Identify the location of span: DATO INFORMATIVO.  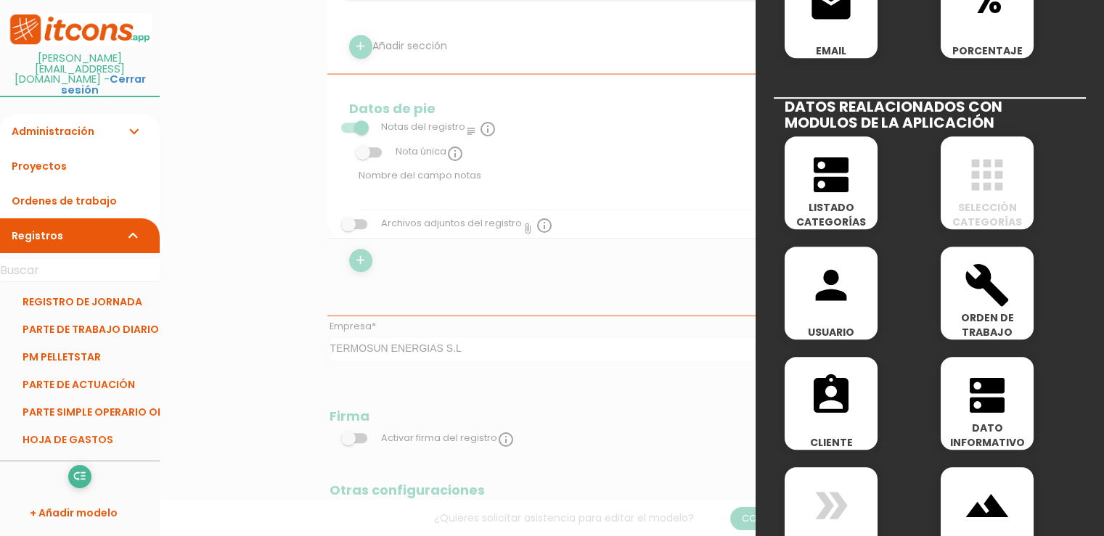
(987, 435).